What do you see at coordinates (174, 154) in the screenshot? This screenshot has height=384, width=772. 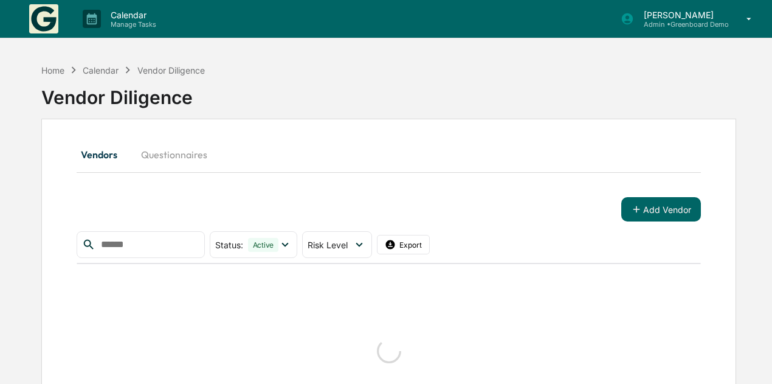 I see `button: Questionnaires` at bounding box center [174, 154].